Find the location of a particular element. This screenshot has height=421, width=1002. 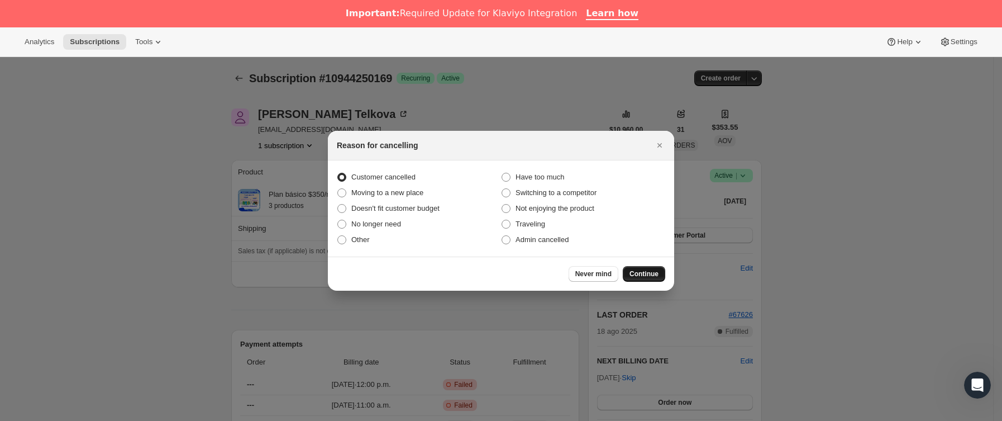

span: No longer need is located at coordinates (376, 223).